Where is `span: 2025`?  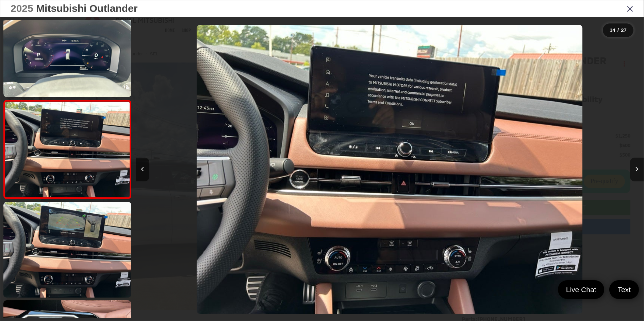
span: 2025 is located at coordinates (22, 8).